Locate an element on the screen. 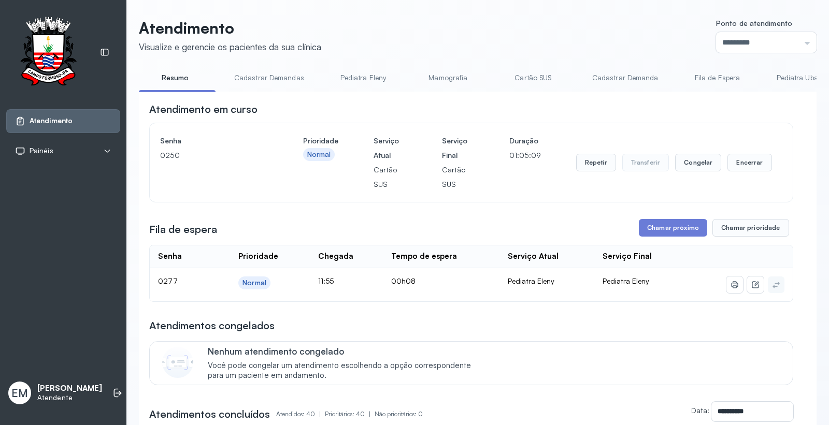  h3: Atendimento em curso is located at coordinates (203, 109).